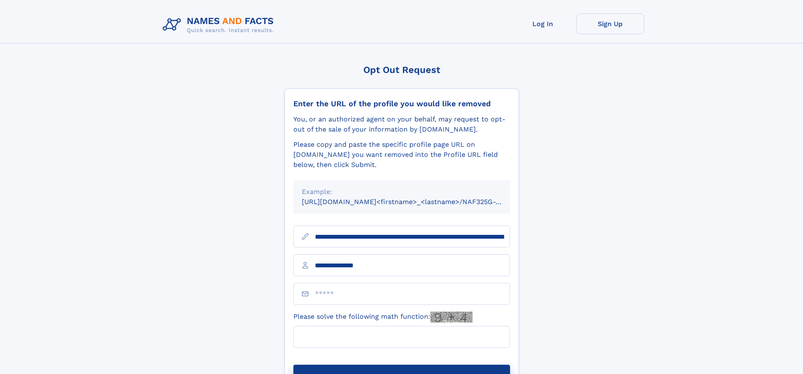 The height and width of the screenshot is (374, 803). I want to click on a: Sign Up, so click(611, 24).